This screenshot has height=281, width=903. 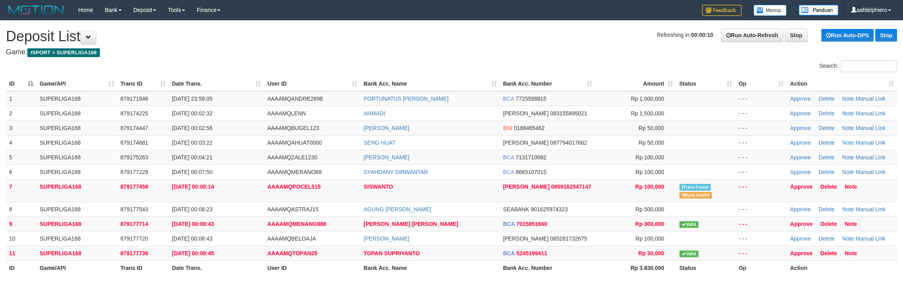 What do you see at coordinates (761, 84) in the screenshot?
I see `th: Op: activate to sort column ascending` at bounding box center [761, 84].